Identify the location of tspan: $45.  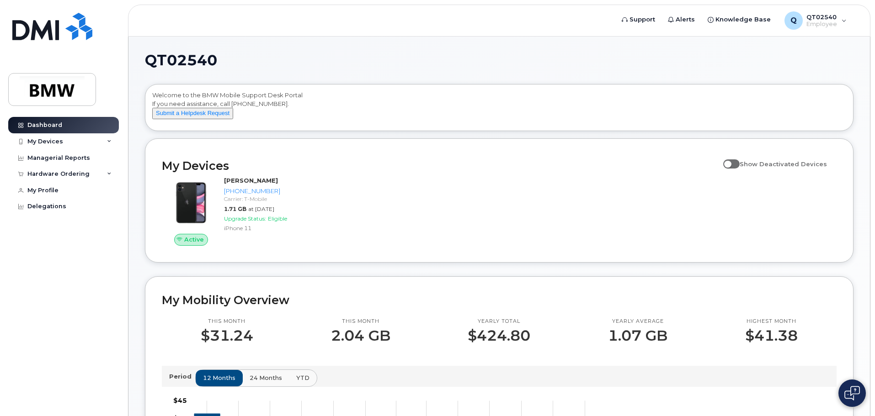
(180, 401).